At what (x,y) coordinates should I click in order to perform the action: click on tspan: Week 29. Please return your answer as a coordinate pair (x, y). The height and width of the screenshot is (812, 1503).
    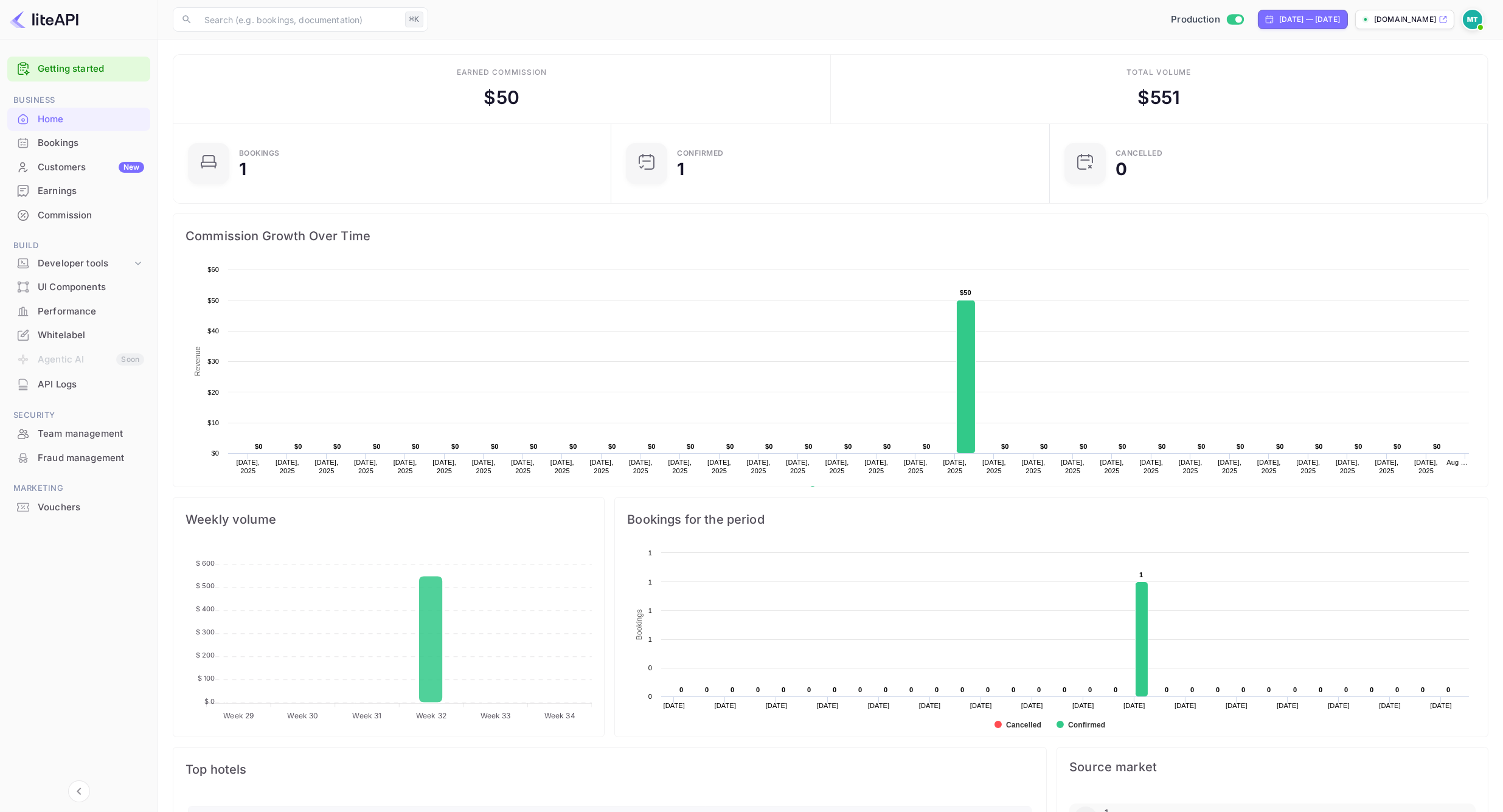
    Looking at the image, I should click on (238, 715).